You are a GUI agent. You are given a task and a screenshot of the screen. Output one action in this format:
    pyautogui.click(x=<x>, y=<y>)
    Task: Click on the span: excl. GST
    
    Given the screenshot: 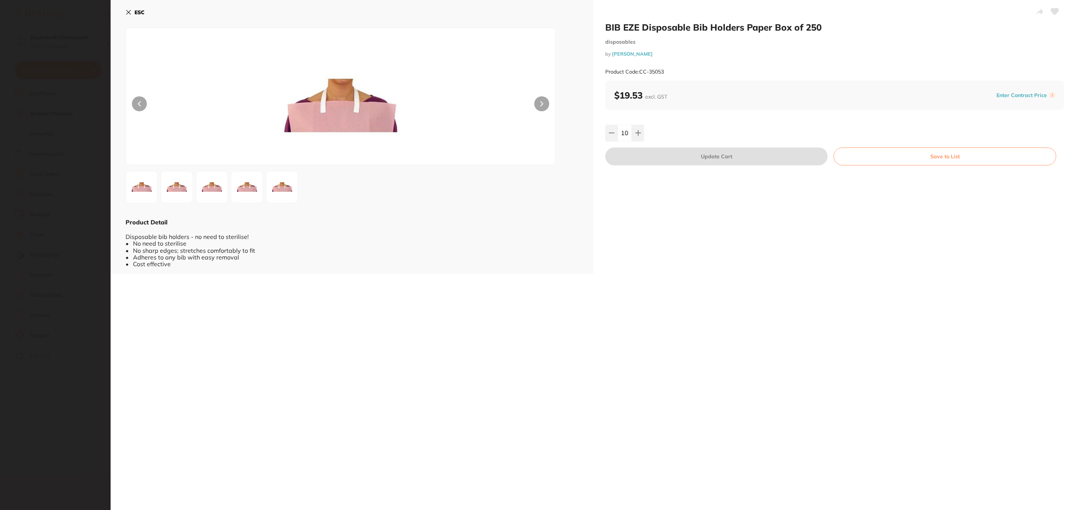 What is the action you would take?
    pyautogui.click(x=656, y=97)
    